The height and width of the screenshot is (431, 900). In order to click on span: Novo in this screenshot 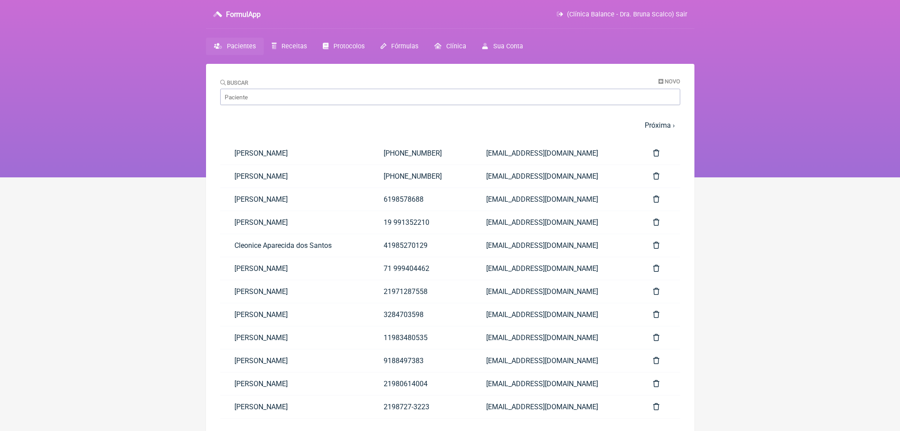, I will do `click(672, 81)`.